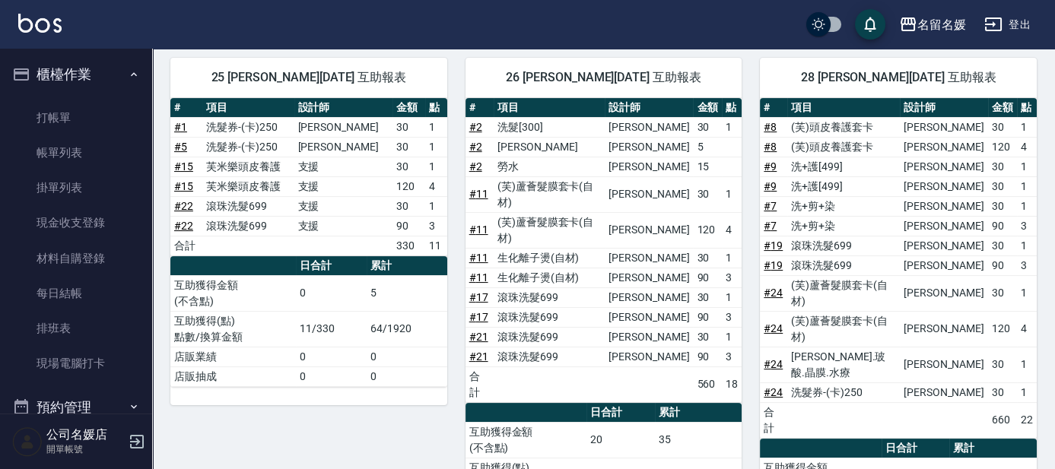  I want to click on a: 打帳單, so click(76, 118).